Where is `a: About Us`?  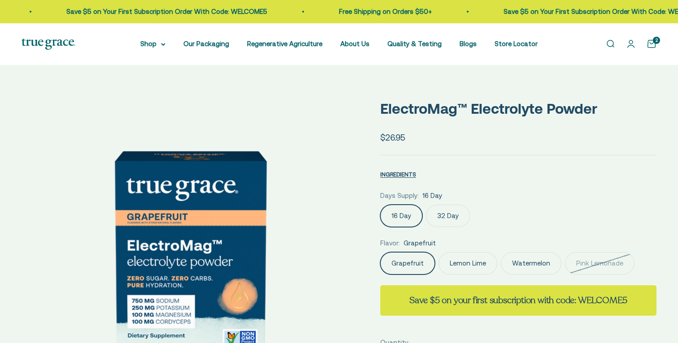 a: About Us is located at coordinates (354, 43).